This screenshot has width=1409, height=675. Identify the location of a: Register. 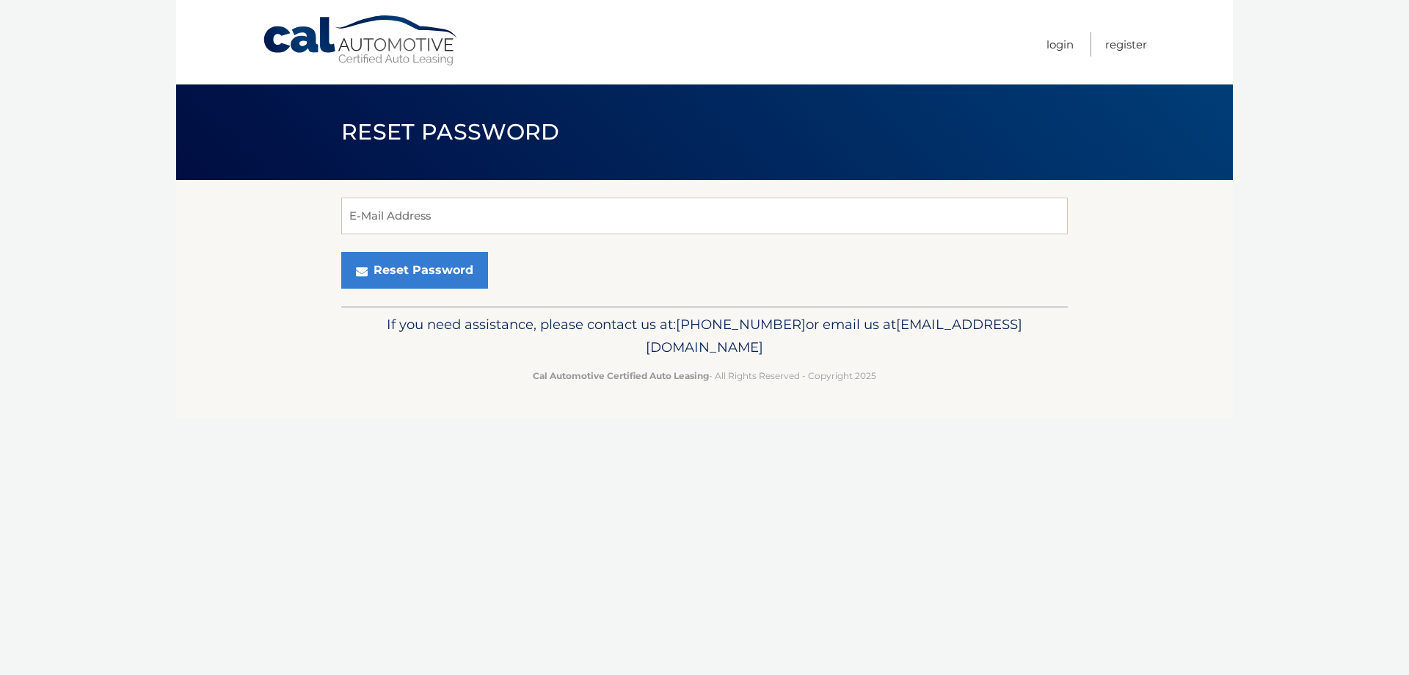
(1126, 44).